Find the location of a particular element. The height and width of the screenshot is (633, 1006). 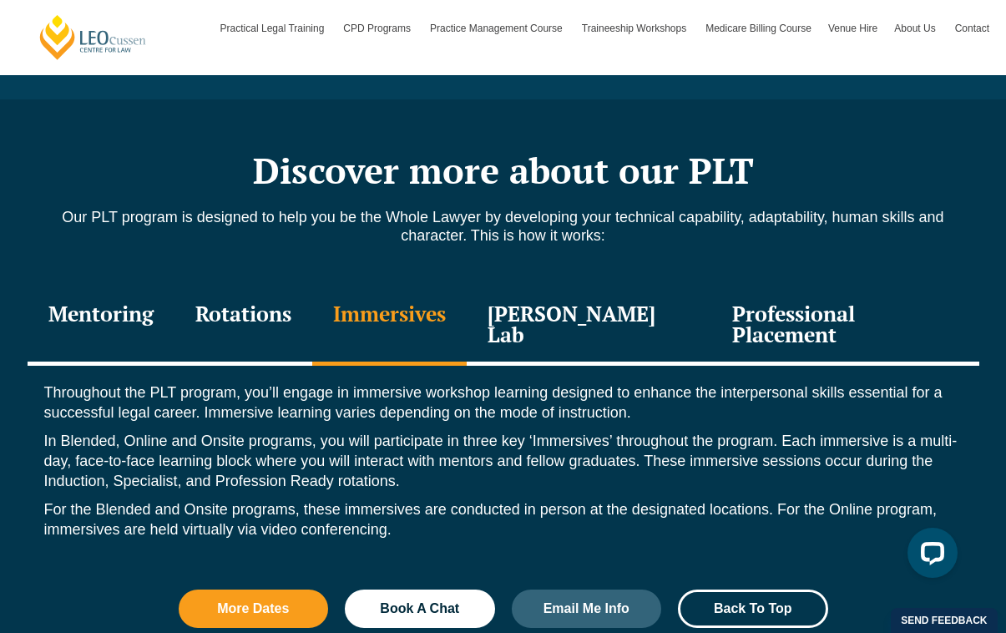

a: Practice Management Course is located at coordinates (498, 28).